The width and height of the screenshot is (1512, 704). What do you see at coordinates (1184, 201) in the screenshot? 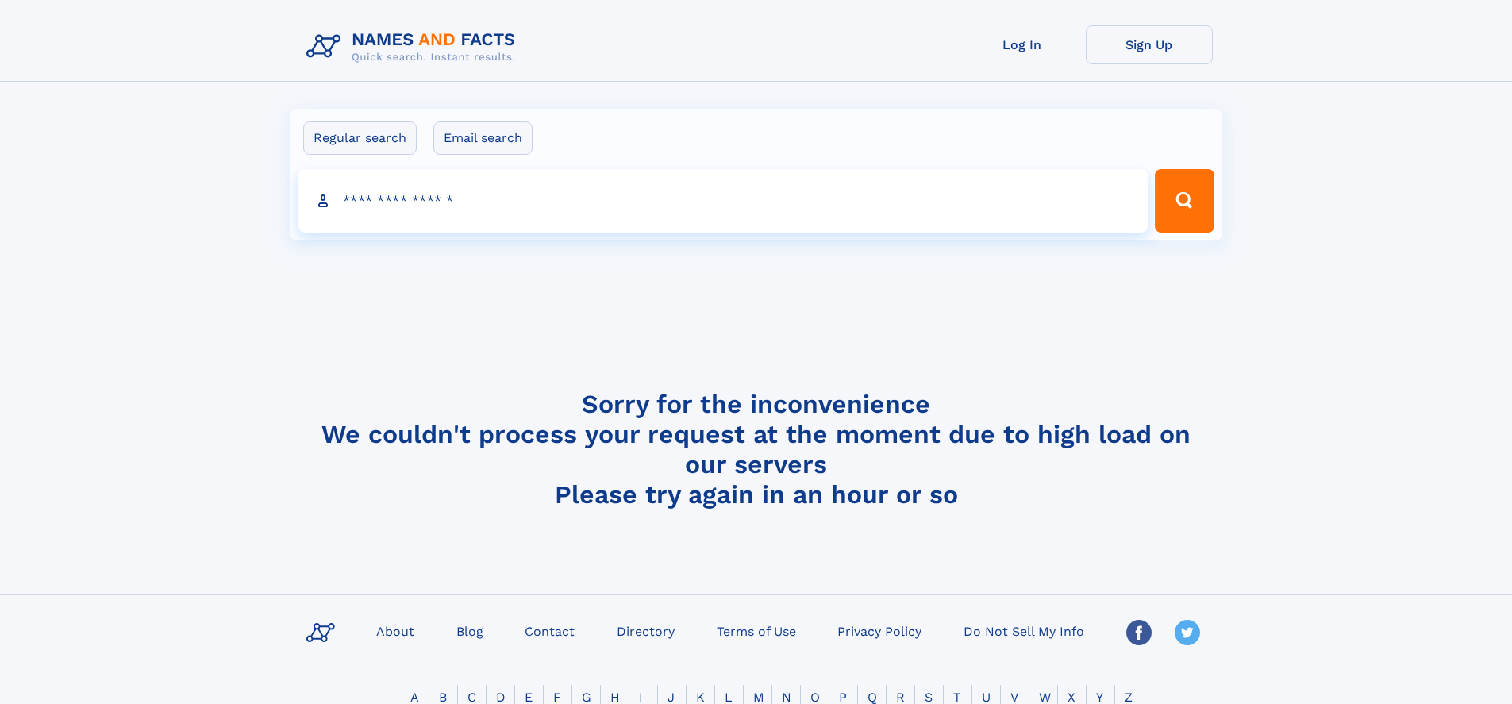
I see `button: Search Button` at bounding box center [1184, 201].